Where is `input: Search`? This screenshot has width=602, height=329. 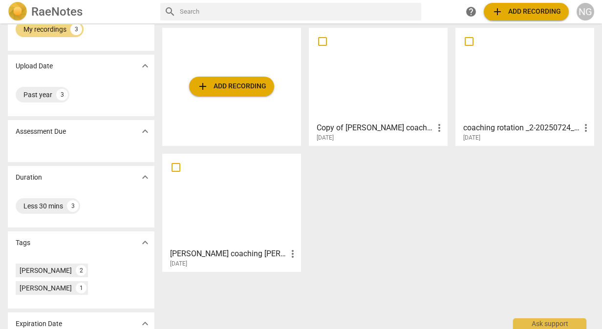 input: Search is located at coordinates (298, 12).